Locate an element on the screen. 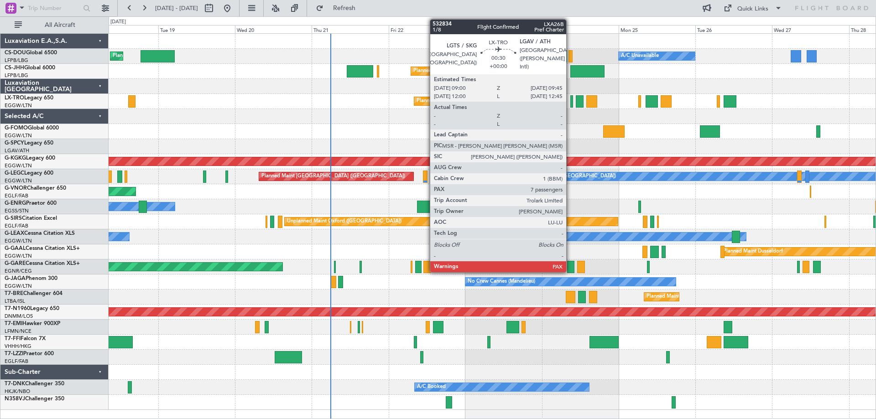  div: Planned Maint Dusseldorf is located at coordinates (753, 252).